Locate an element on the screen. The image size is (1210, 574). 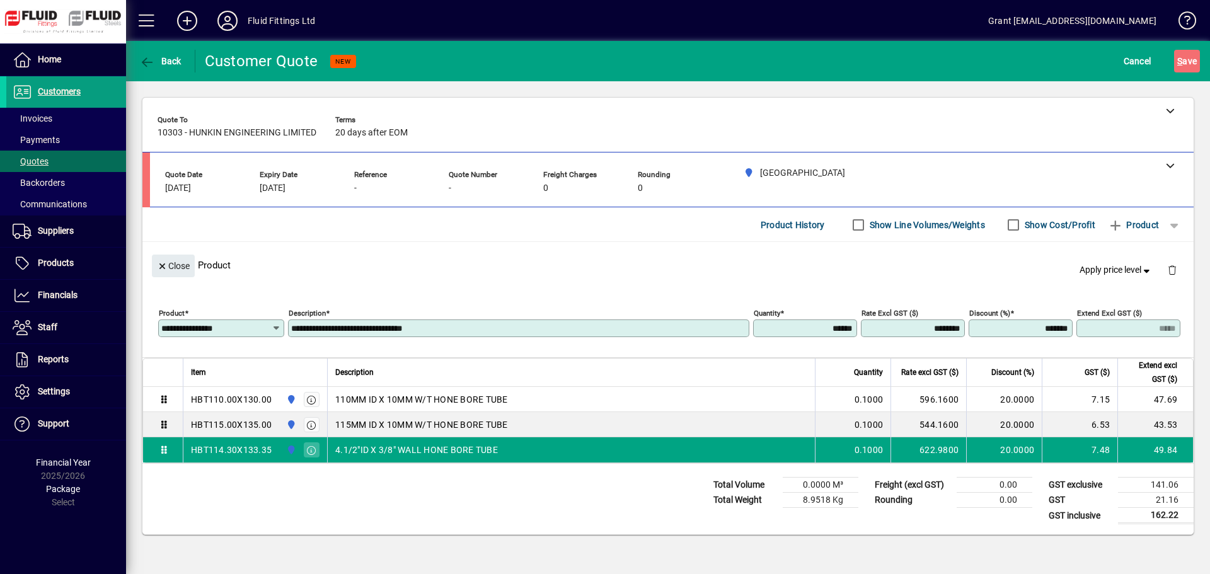
div: Customer Quote is located at coordinates (262, 61).